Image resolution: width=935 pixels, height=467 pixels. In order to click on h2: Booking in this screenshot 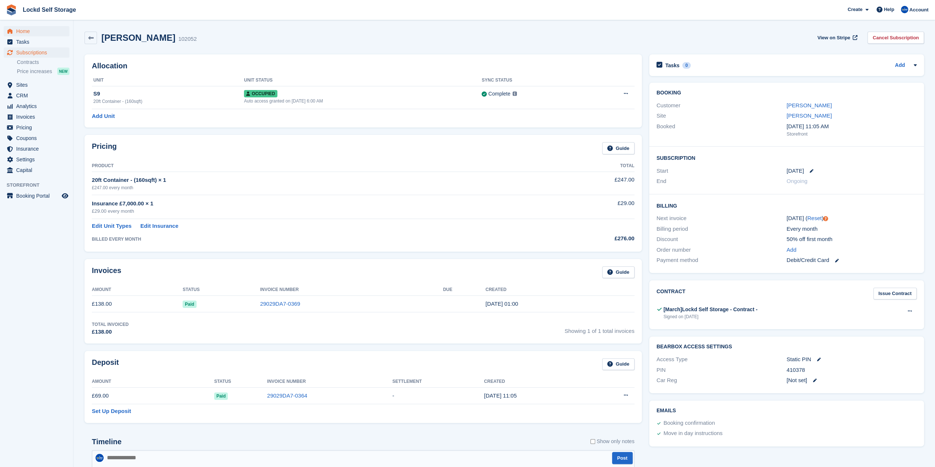, I will do `click(787, 93)`.